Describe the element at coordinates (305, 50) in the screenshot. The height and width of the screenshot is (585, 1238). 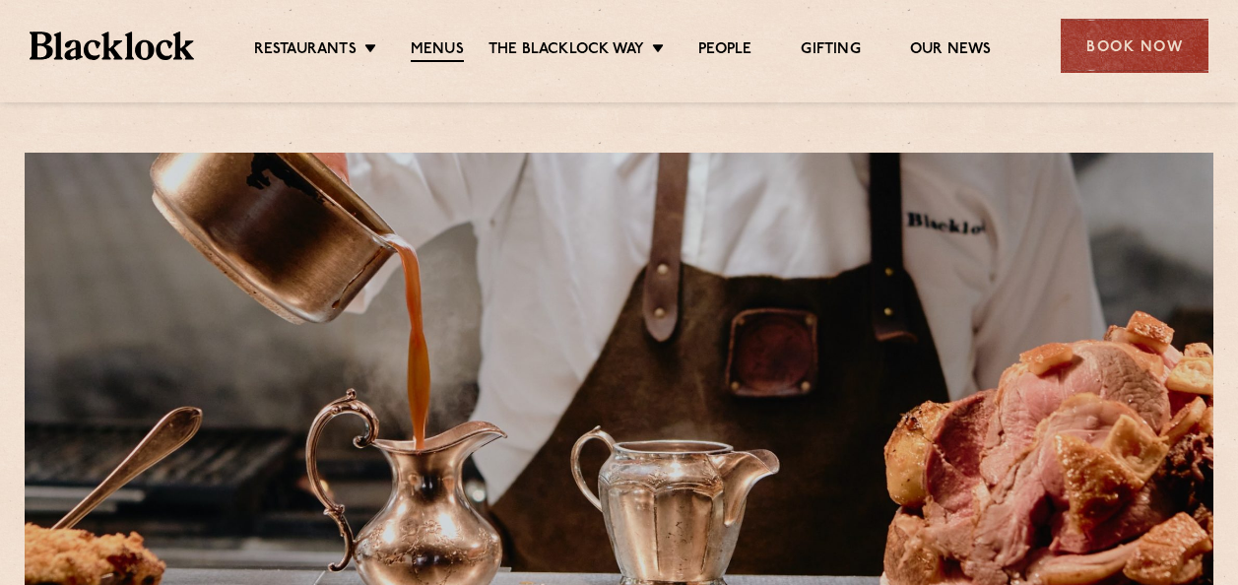
I see `a: Restaurants` at that location.